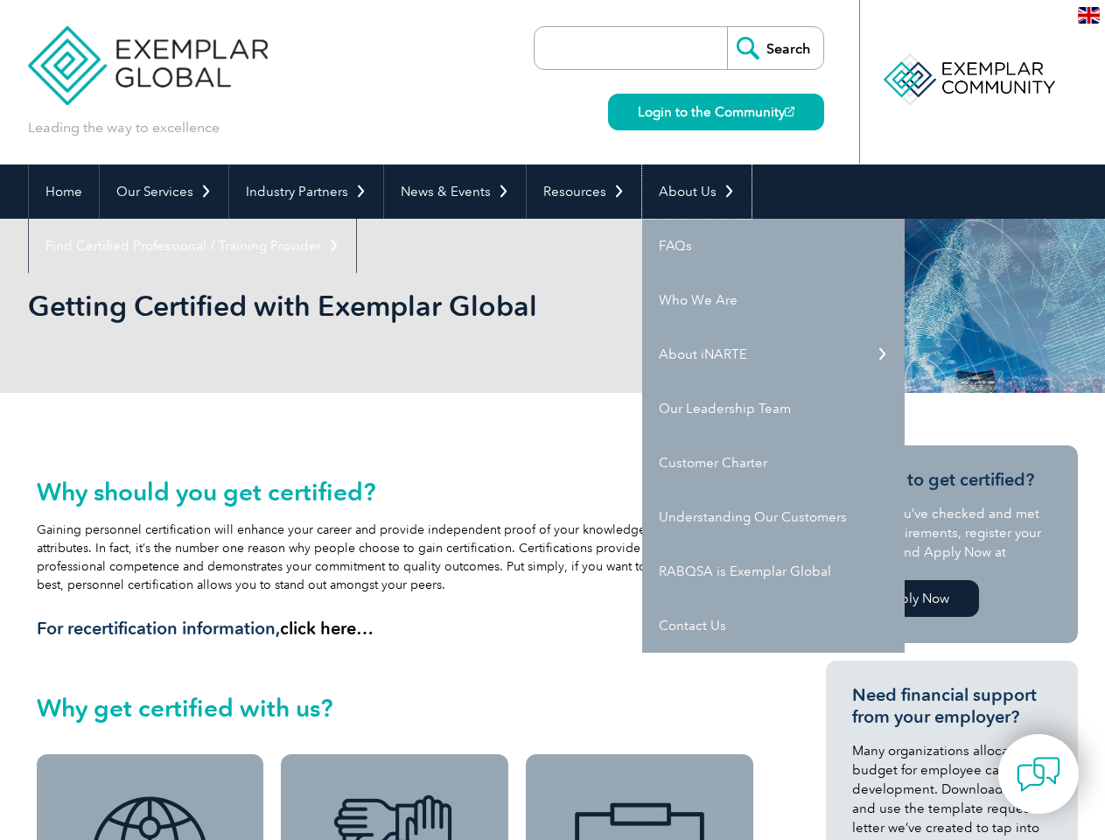 Image resolution: width=1105 pixels, height=840 pixels. What do you see at coordinates (1089, 15) in the screenshot?
I see `img: en` at bounding box center [1089, 15].